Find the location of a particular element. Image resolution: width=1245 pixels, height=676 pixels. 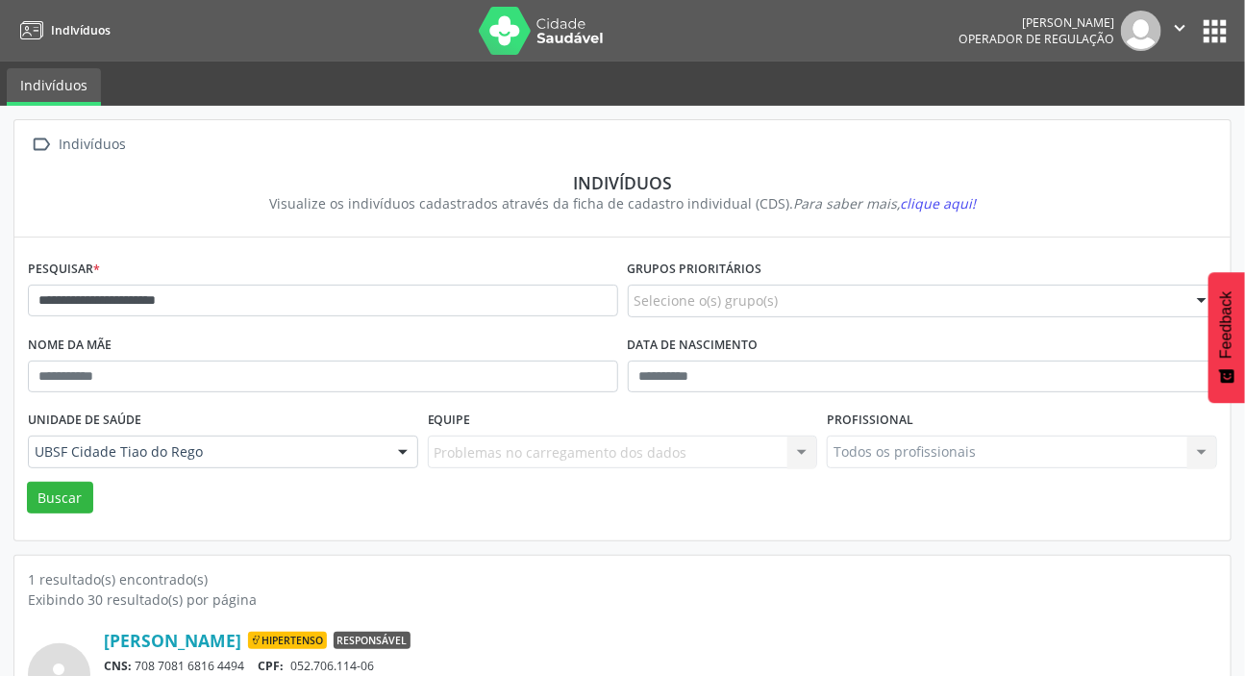

span: Selecione o(s) grupo(s) is located at coordinates (707, 300).